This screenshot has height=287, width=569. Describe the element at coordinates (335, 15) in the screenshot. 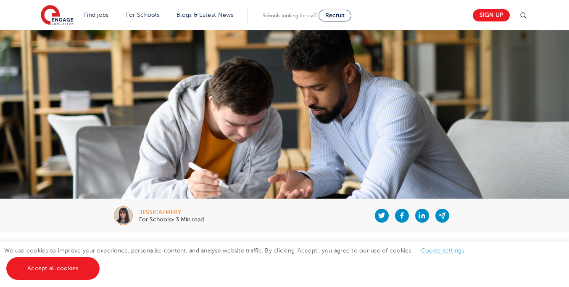

I see `span: Recruit` at that location.